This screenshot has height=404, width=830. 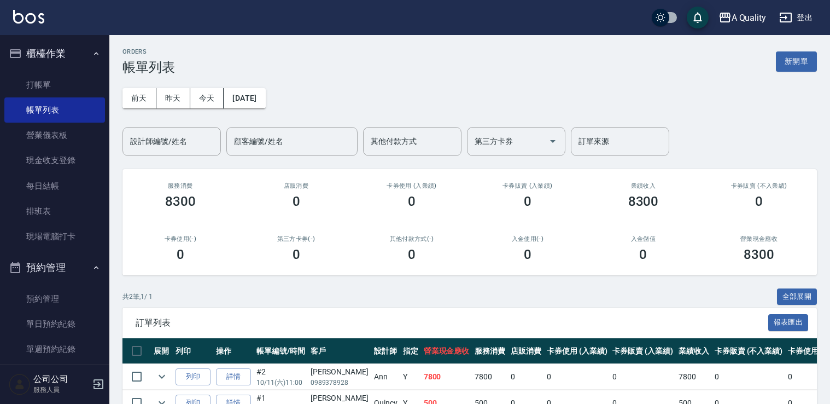 I want to click on h2: 卡券使用(-), so click(x=180, y=238).